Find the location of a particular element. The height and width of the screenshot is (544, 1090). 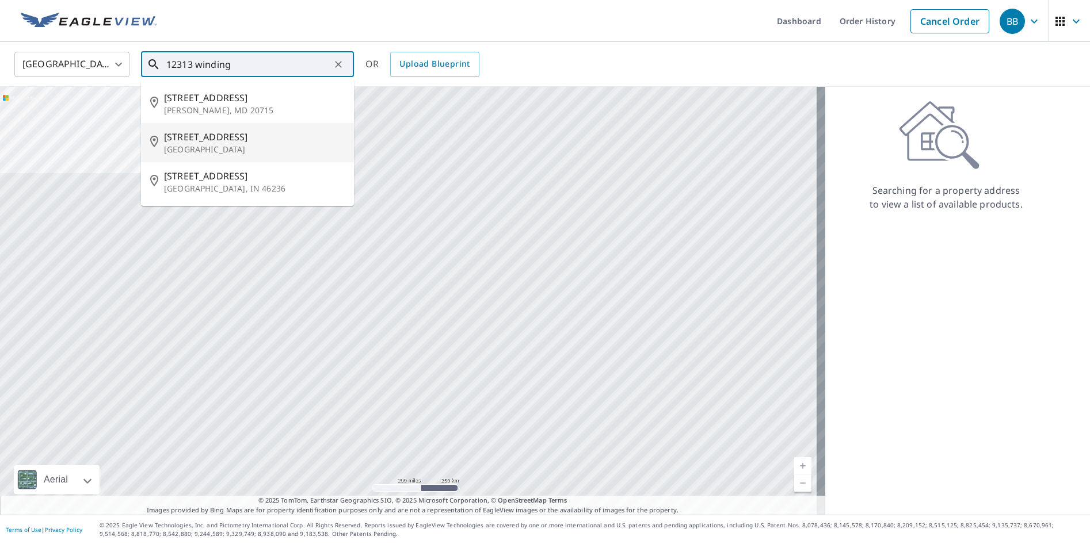

a: Privacy Policy is located at coordinates (63, 530).